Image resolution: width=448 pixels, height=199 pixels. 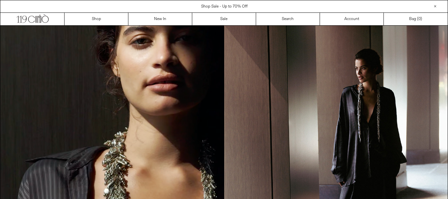 What do you see at coordinates (288, 19) in the screenshot?
I see `a: Search` at bounding box center [288, 19].